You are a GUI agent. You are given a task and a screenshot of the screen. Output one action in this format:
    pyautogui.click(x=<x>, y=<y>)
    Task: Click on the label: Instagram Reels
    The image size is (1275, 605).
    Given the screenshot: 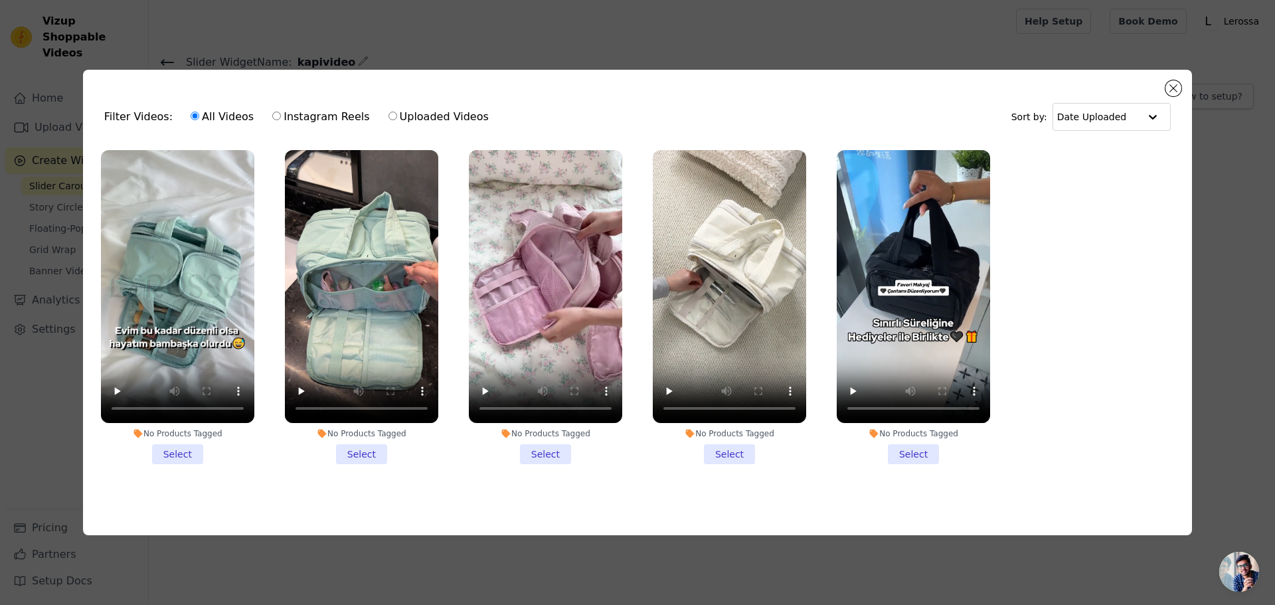 What is the action you would take?
    pyautogui.click(x=321, y=117)
    